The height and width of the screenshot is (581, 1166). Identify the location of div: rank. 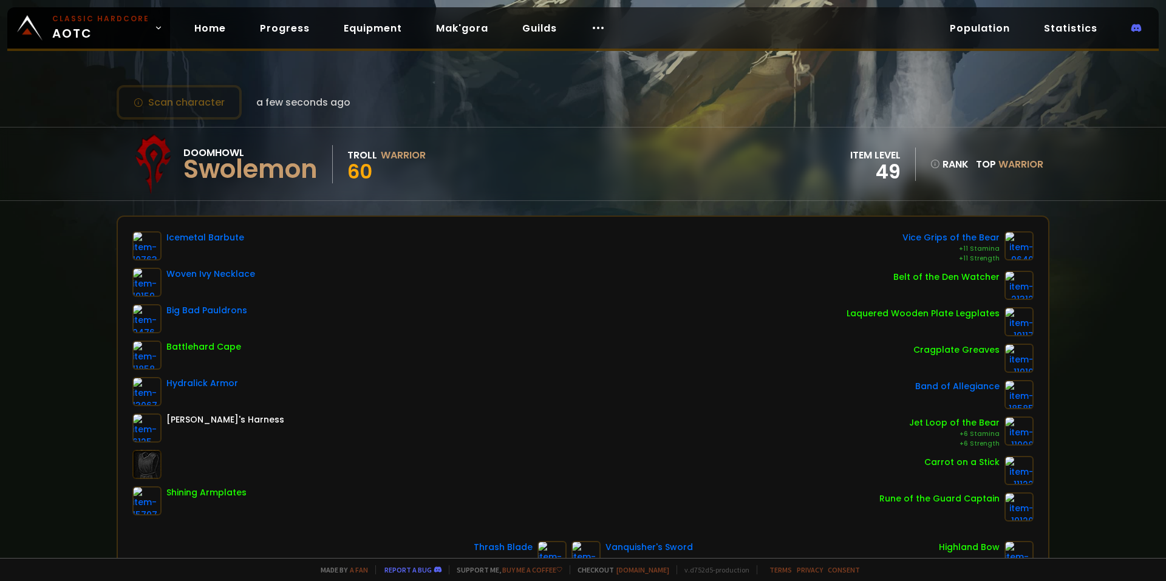
(949, 164).